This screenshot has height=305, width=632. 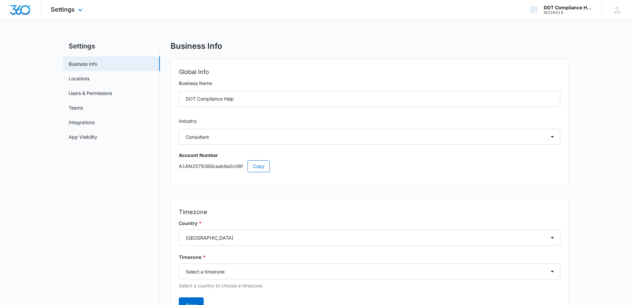 What do you see at coordinates (79, 78) in the screenshot?
I see `a: Locations` at bounding box center [79, 78].